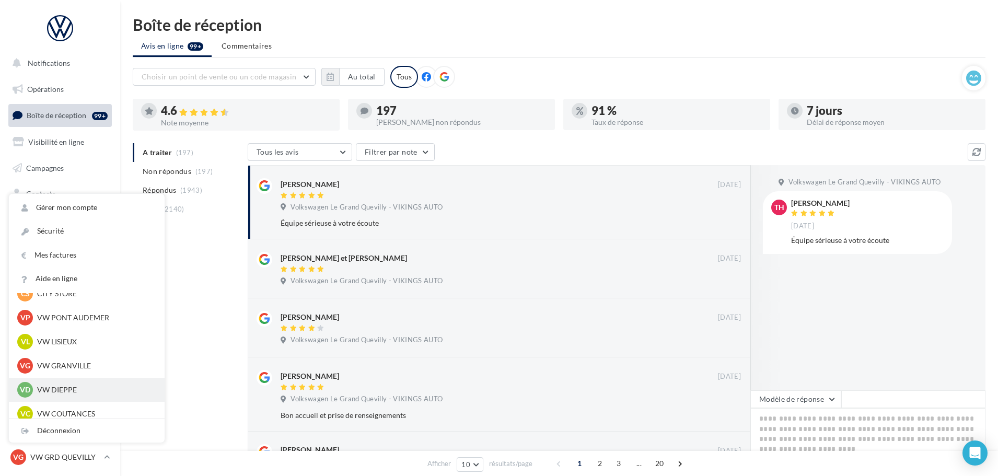  Describe the element at coordinates (25, 318) in the screenshot. I see `span: VP` at that location.